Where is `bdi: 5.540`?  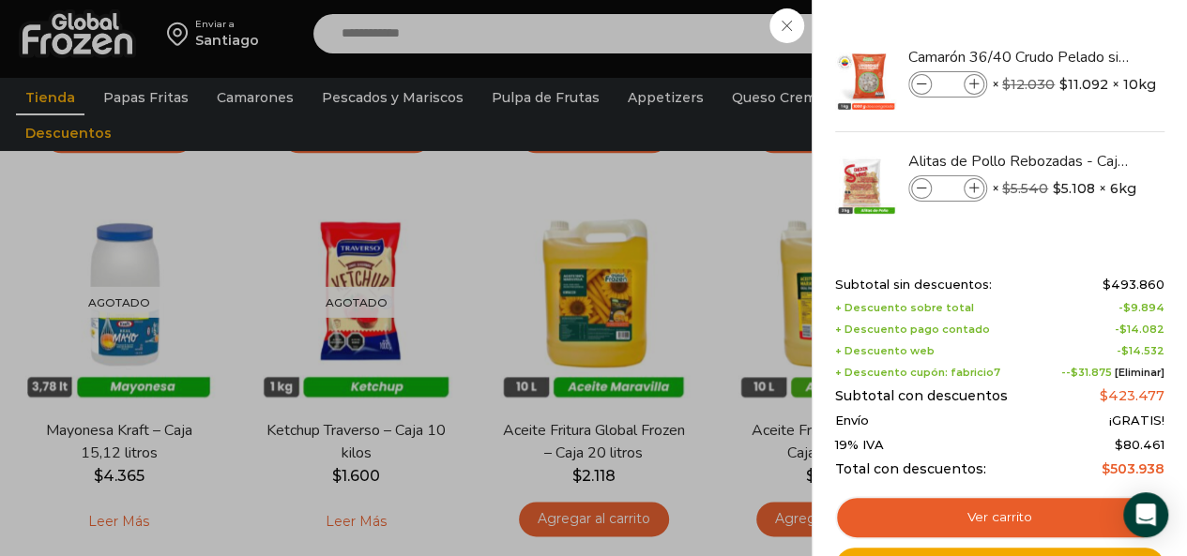 bdi: 5.540 is located at coordinates (1025, 189).